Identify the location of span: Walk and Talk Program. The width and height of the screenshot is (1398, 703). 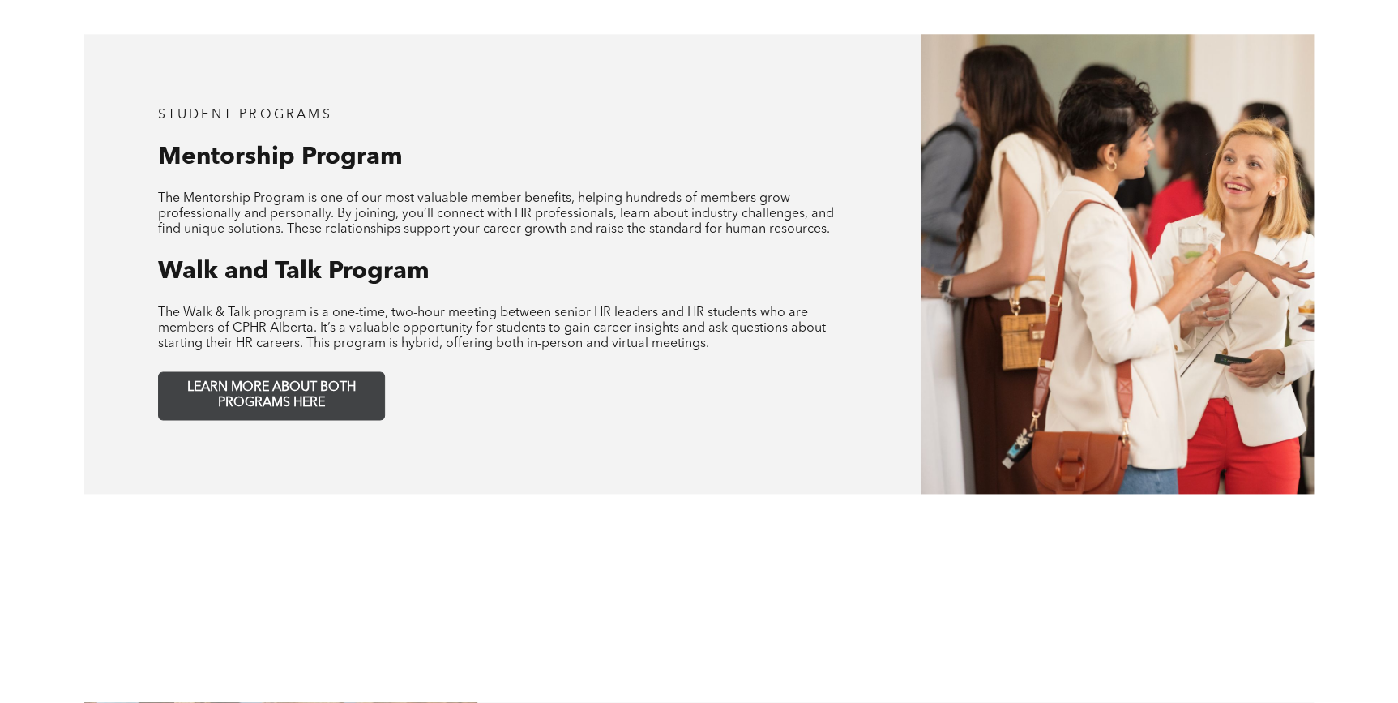
(293, 272).